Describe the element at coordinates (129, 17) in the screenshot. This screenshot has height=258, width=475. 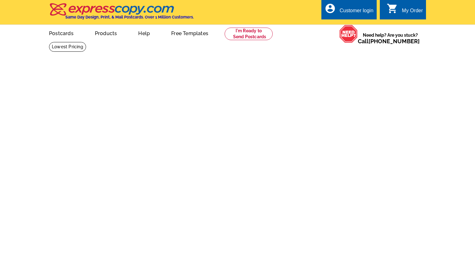
I see `h4: Same Day Design, Print, & Mail Postcards. Over 1 Million Customers.` at that location.